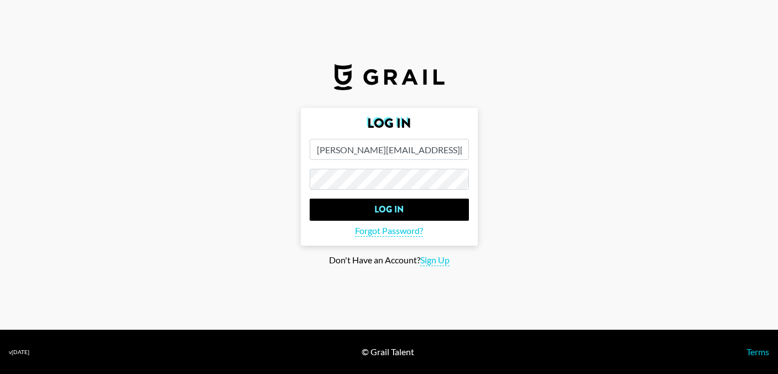 This screenshot has height=374, width=778. Describe the element at coordinates (387, 351) in the screenshot. I see `div: © Grail Talent` at that location.